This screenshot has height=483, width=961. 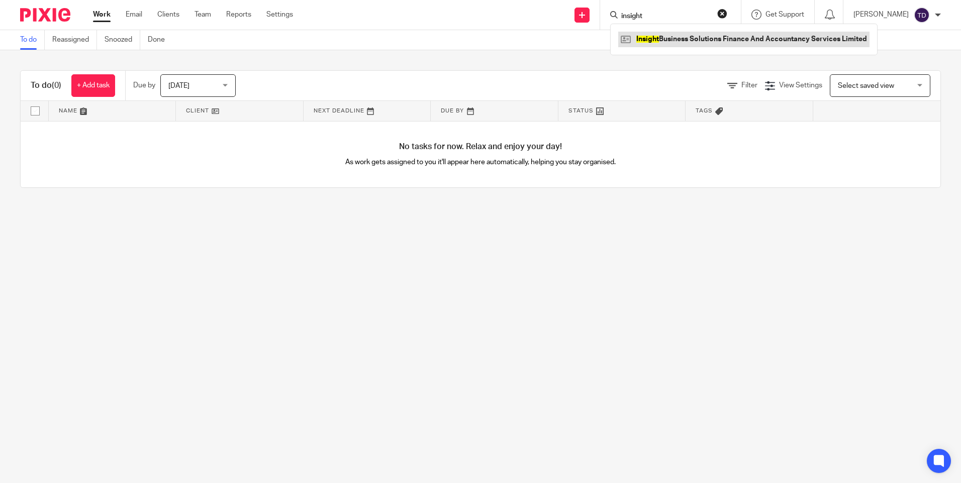 I want to click on a: Clients, so click(x=168, y=15).